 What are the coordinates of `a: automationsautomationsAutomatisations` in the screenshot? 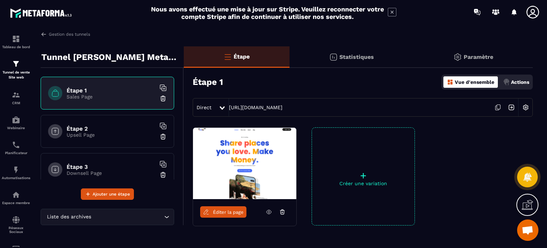 It's located at (16, 172).